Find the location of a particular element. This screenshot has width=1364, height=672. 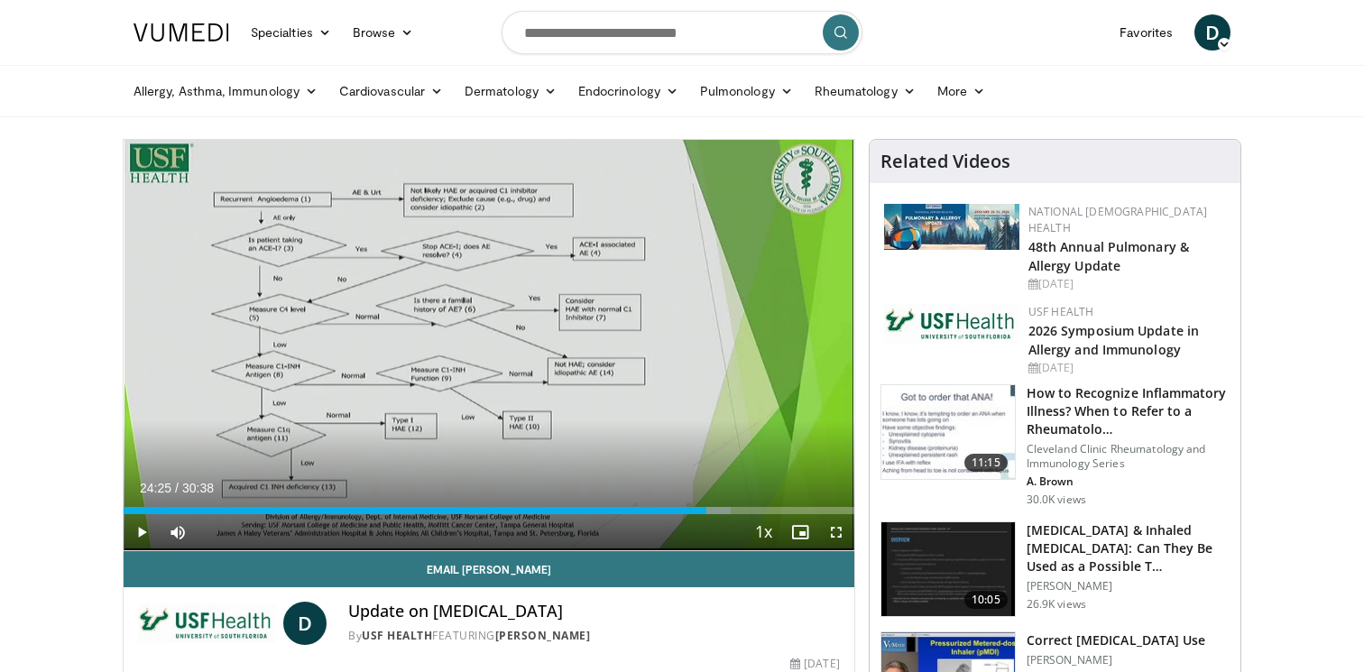

h3: How to Recognize Inflammatory Illness? When to Refer to a Rheumatolo… is located at coordinates (1128, 411).